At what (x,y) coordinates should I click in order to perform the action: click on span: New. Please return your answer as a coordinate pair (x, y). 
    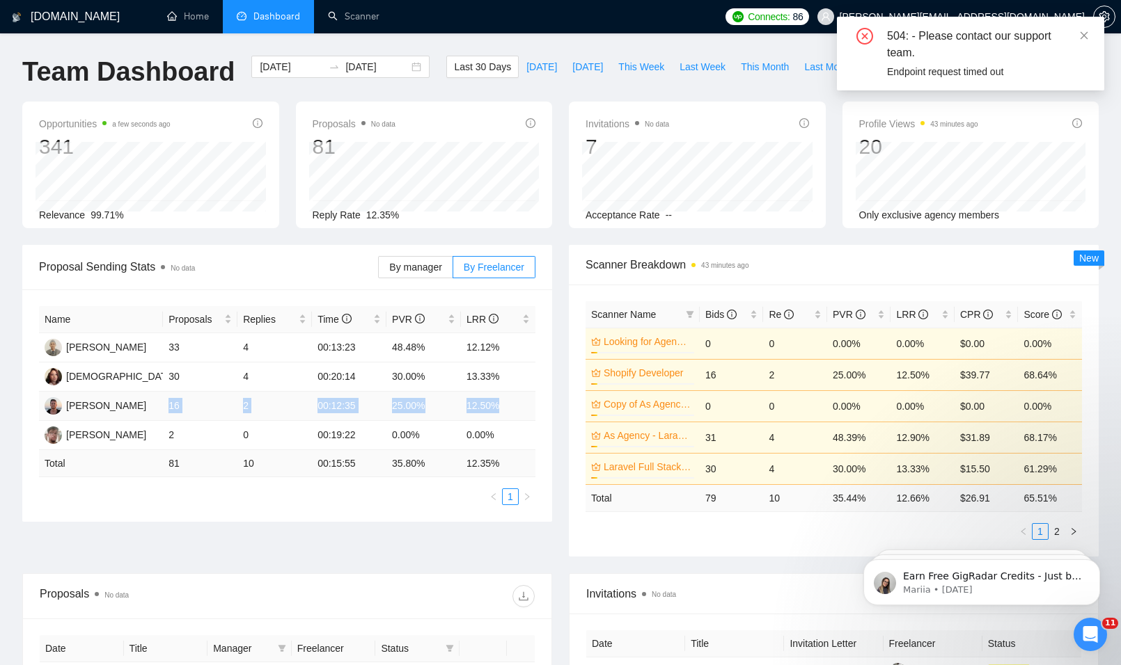
    Looking at the image, I should click on (1089, 258).